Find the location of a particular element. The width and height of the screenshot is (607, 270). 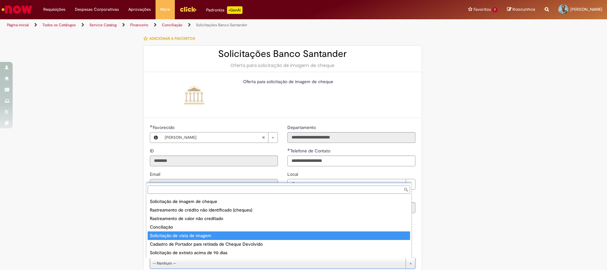

div: Solicitação de imagem de cheque is located at coordinates (279, 201).